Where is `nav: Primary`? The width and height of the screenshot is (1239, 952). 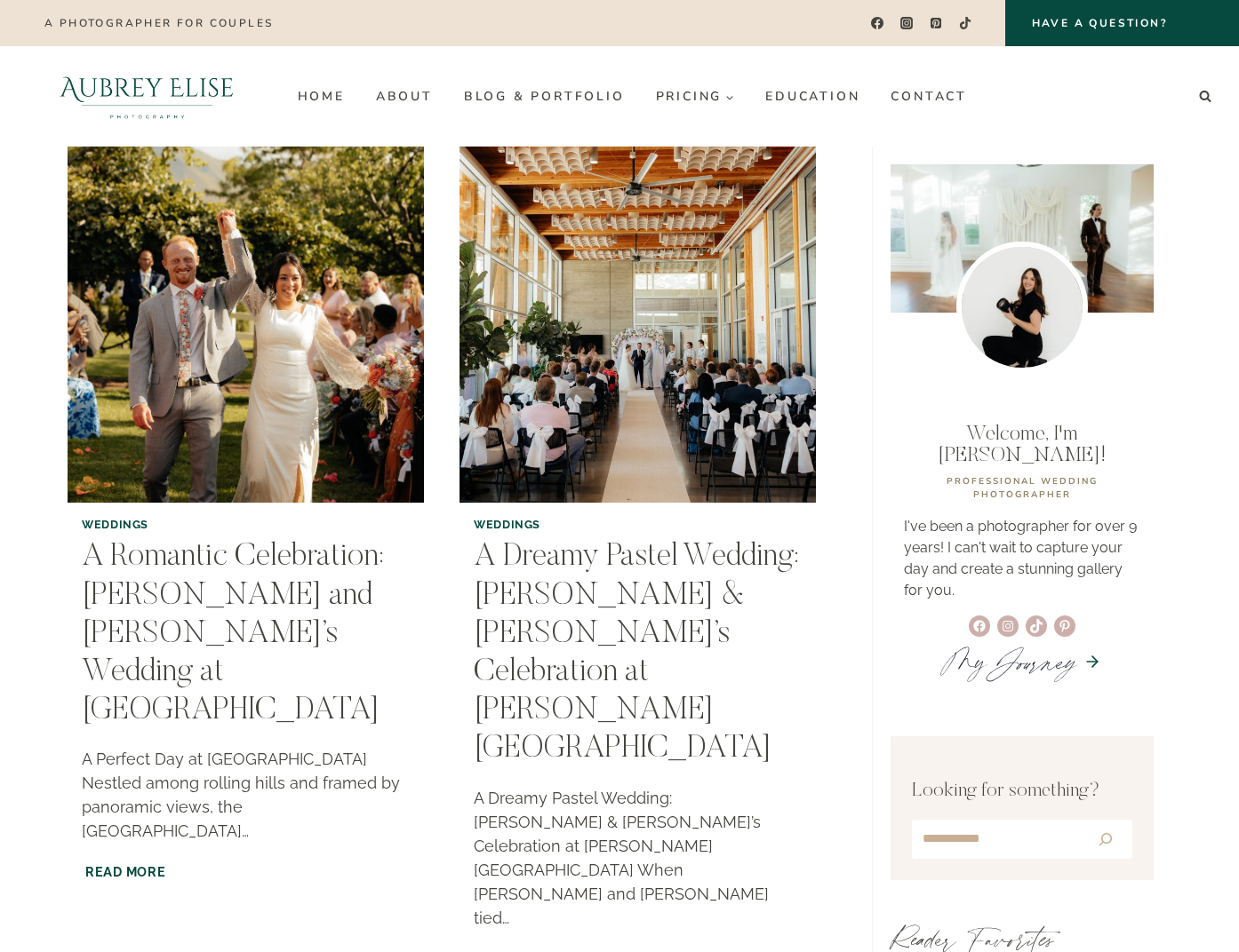
nav: Primary is located at coordinates (632, 97).